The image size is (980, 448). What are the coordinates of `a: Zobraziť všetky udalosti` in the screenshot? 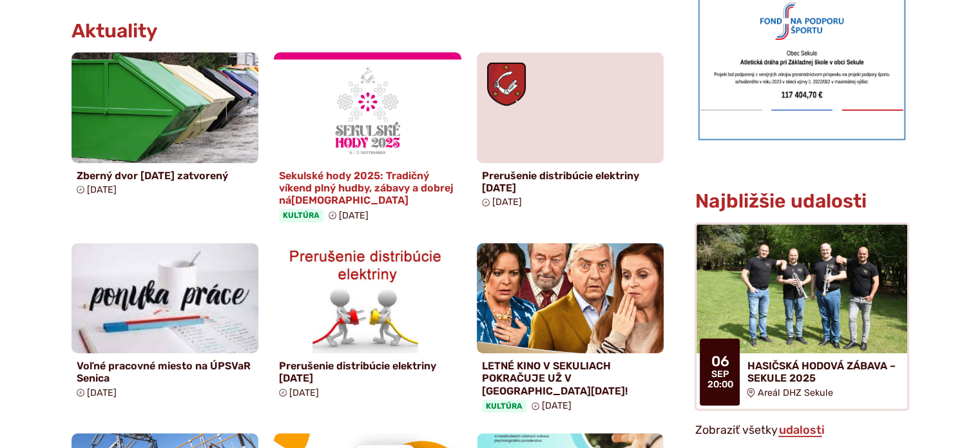 It's located at (801, 430).